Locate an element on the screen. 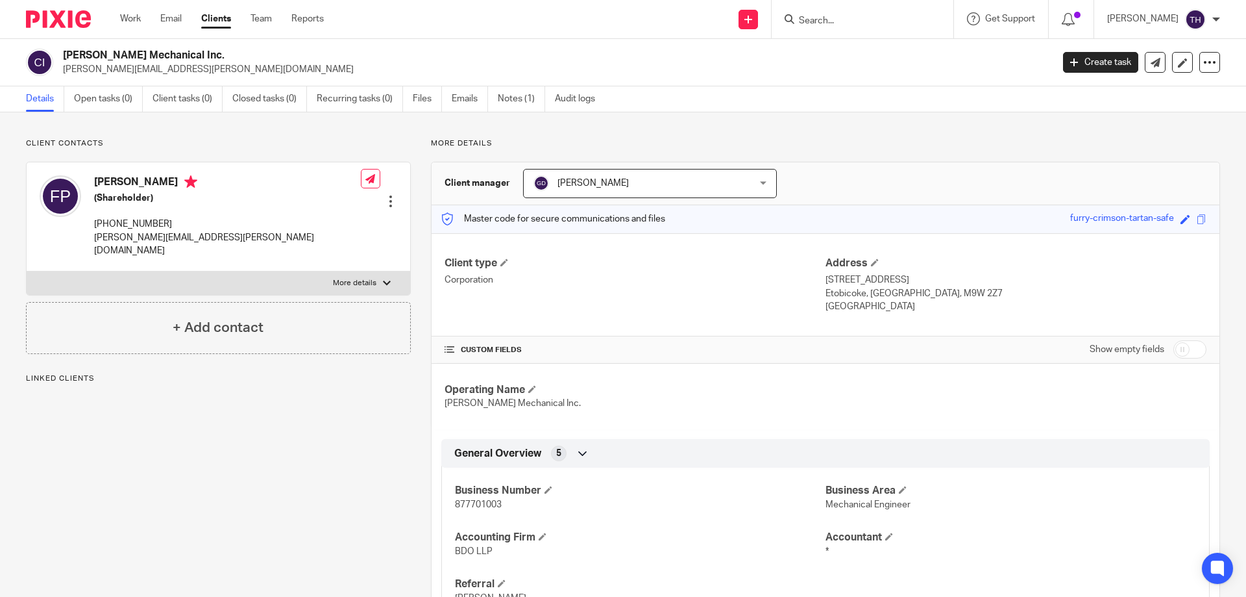  h4: Referral is located at coordinates (640, 584).